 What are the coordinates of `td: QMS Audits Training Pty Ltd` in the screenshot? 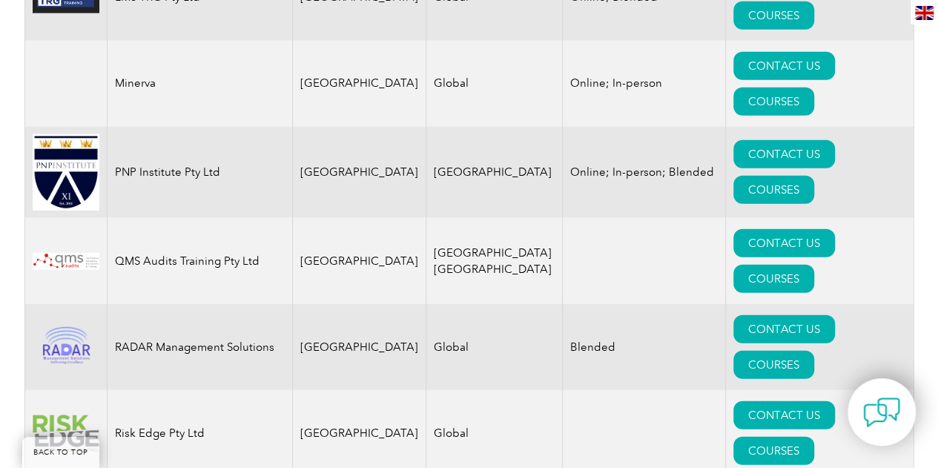 It's located at (199, 261).